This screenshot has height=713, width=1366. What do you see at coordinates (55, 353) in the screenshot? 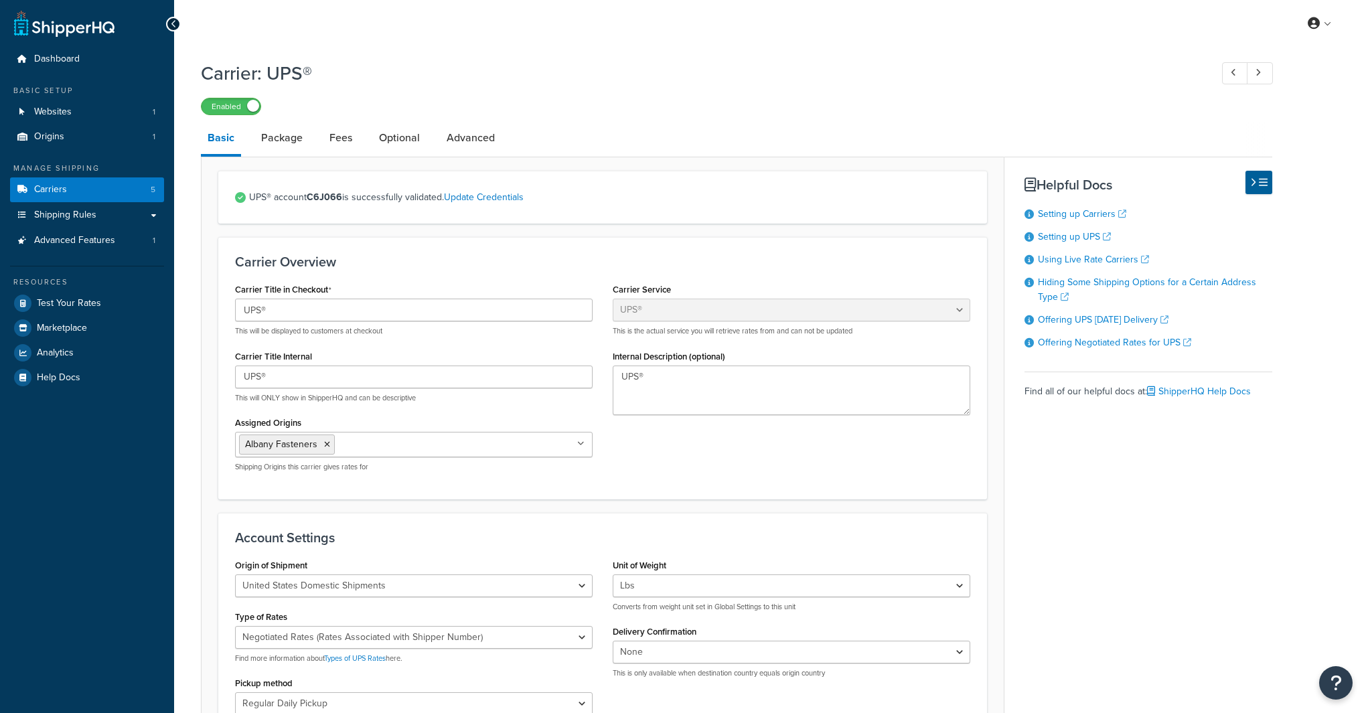
I see `span: Analytics` at bounding box center [55, 353].